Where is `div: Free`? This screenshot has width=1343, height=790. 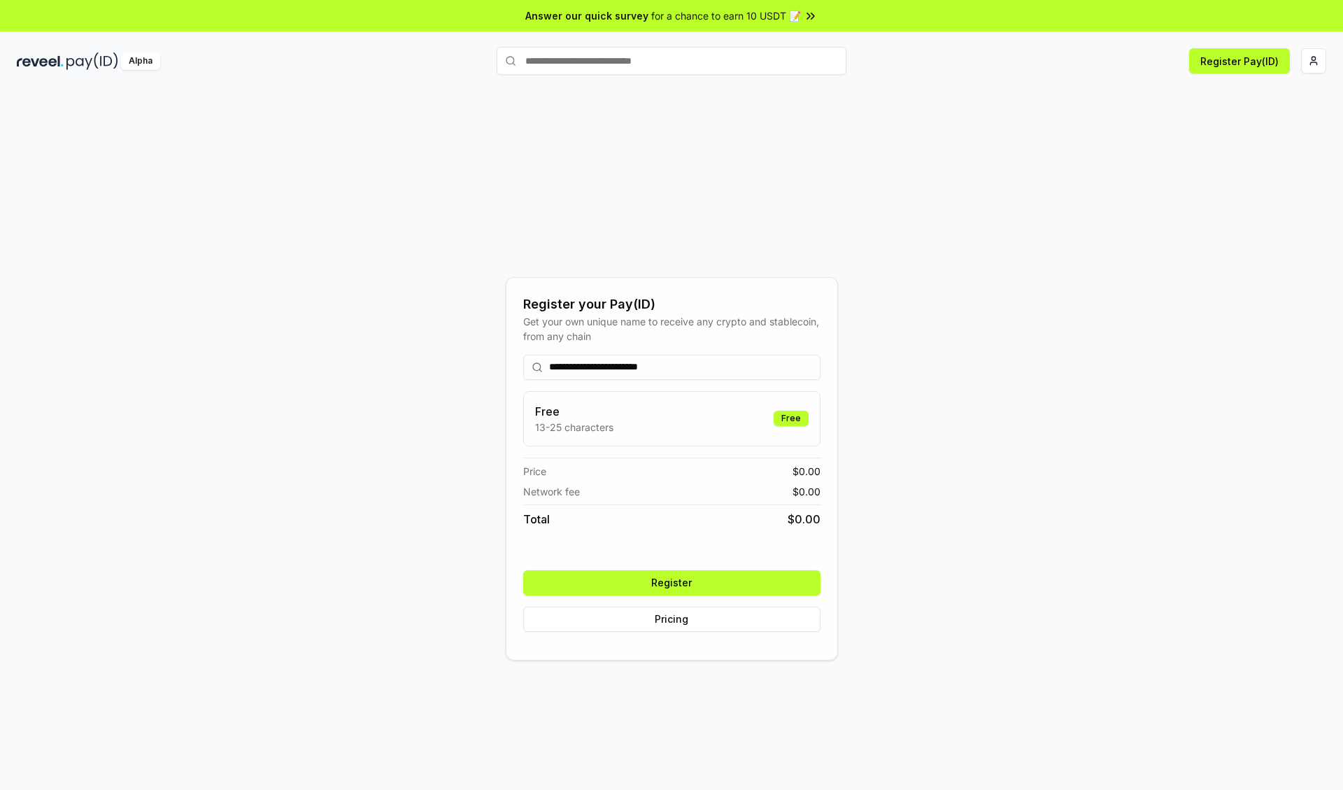
div: Free is located at coordinates (791, 418).